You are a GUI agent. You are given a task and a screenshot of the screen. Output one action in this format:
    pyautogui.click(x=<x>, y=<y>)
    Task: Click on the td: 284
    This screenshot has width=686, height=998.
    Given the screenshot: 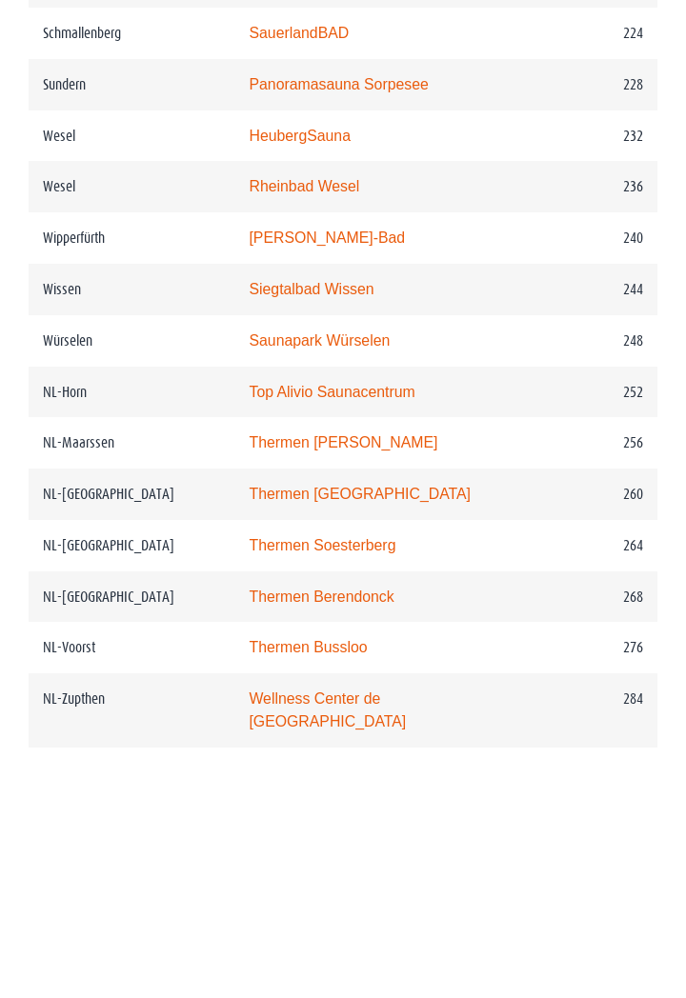 What is the action you would take?
    pyautogui.click(x=601, y=711)
    